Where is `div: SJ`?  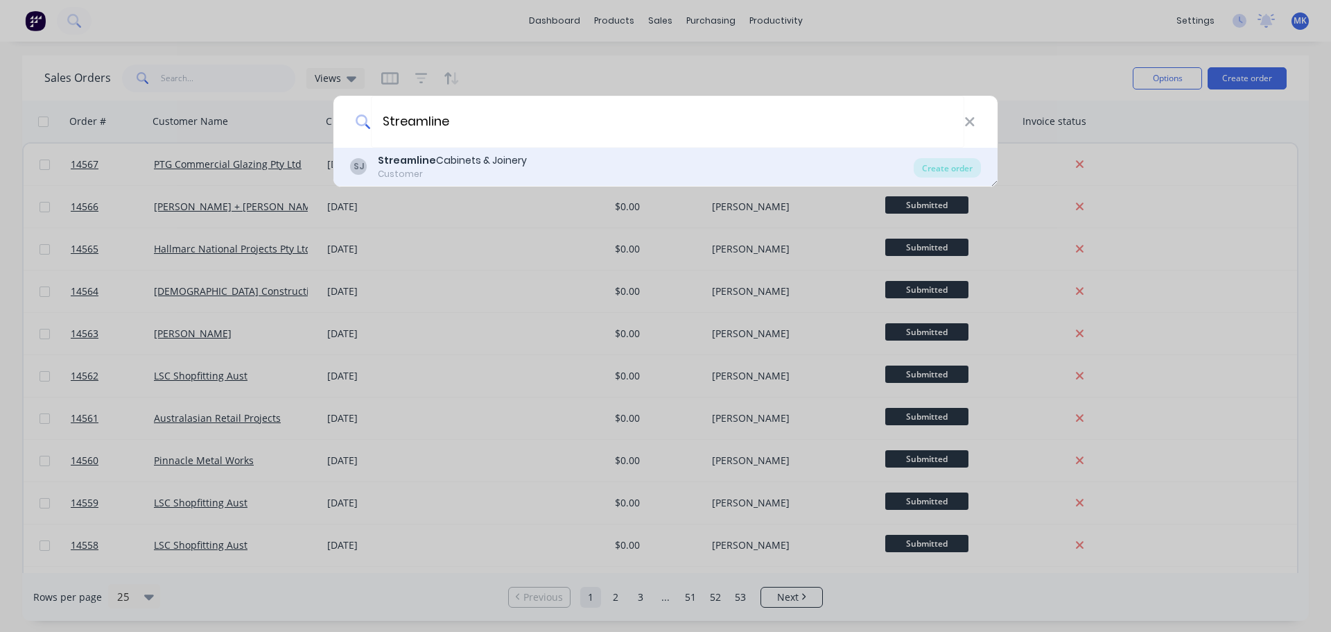 div: SJ is located at coordinates (359, 166).